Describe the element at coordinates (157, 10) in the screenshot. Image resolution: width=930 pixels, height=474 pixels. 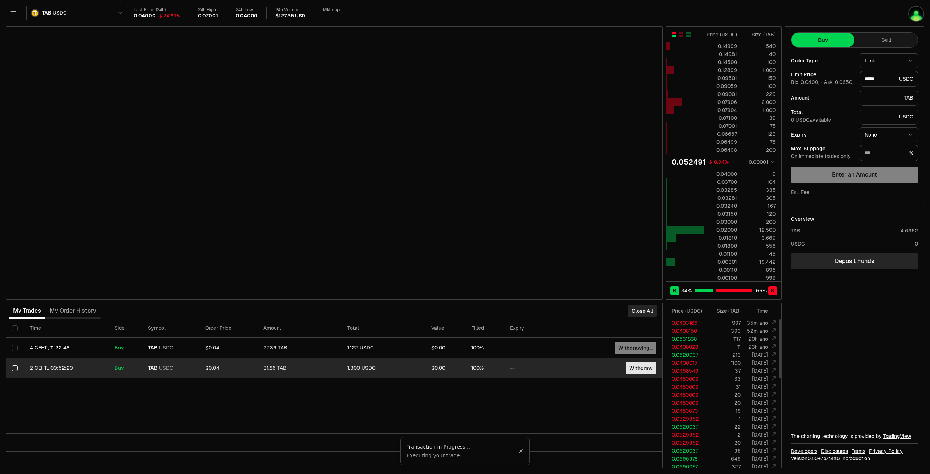
I see `div: Last Price (24h)` at that location.